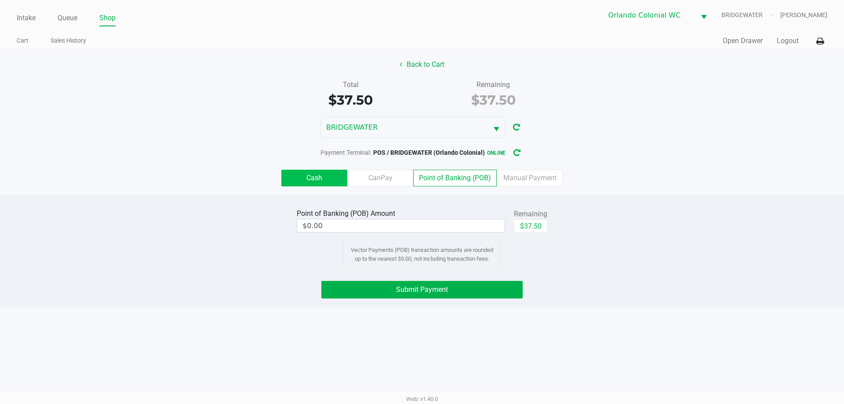 The height and width of the screenshot is (404, 844). What do you see at coordinates (649, 15) in the screenshot?
I see `span: Orlando Colonial WC` at bounding box center [649, 15].